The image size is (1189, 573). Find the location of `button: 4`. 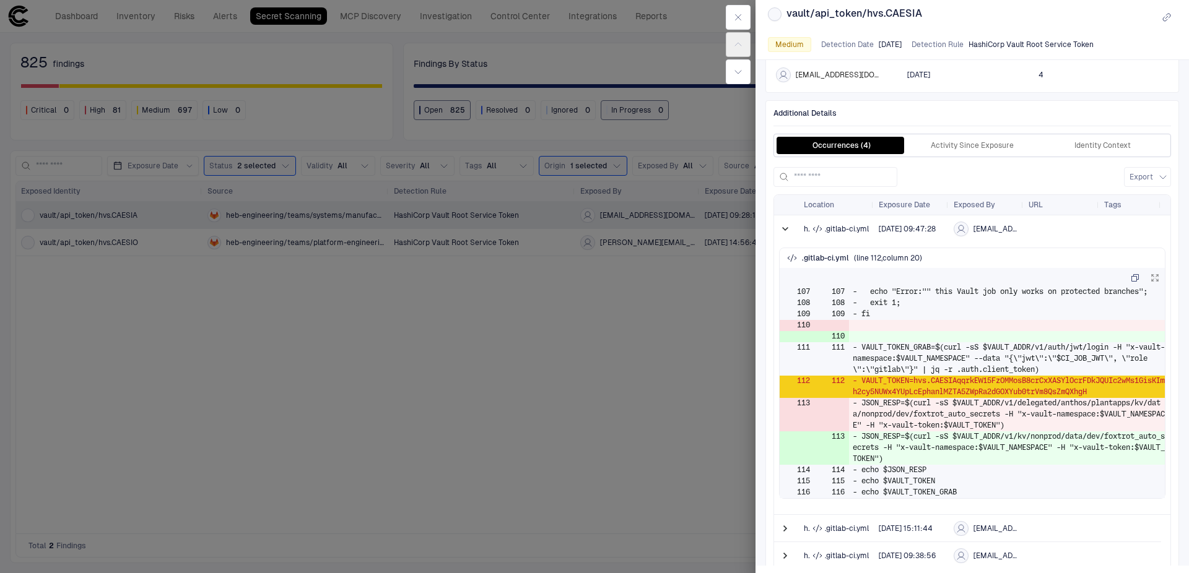

button: 4 is located at coordinates (1048, 75).